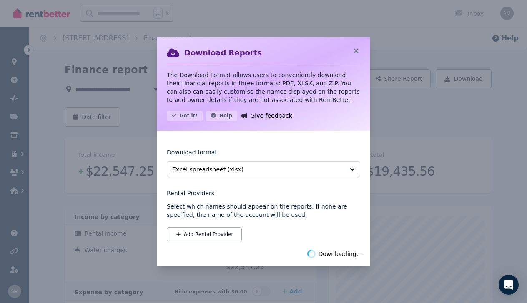 Image resolution: width=527 pixels, height=303 pixels. I want to click on span: Downloading..., so click(340, 254).